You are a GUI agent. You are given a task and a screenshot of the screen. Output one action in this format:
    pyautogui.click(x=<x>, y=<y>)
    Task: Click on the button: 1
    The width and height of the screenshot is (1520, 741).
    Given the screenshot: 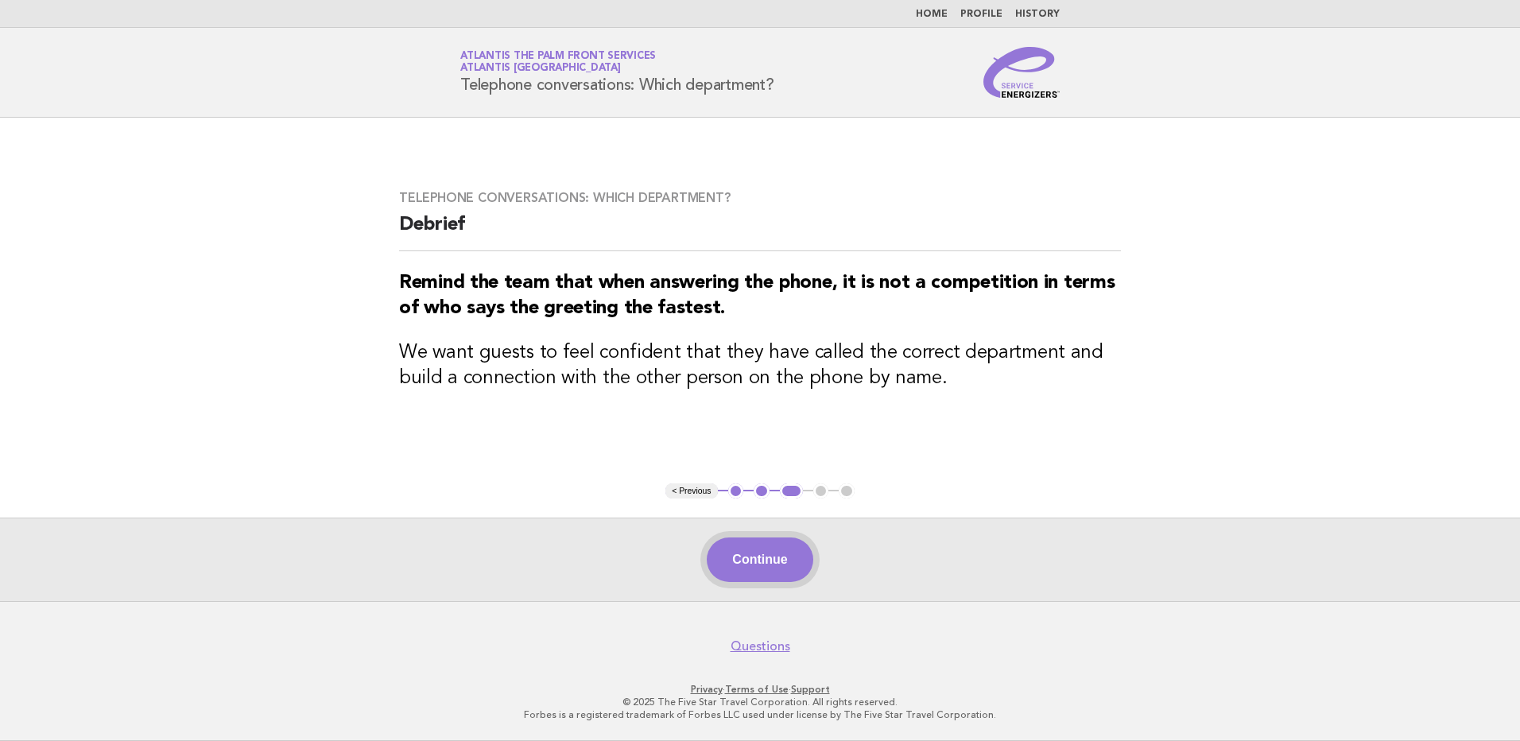 What is the action you would take?
    pyautogui.click(x=736, y=491)
    